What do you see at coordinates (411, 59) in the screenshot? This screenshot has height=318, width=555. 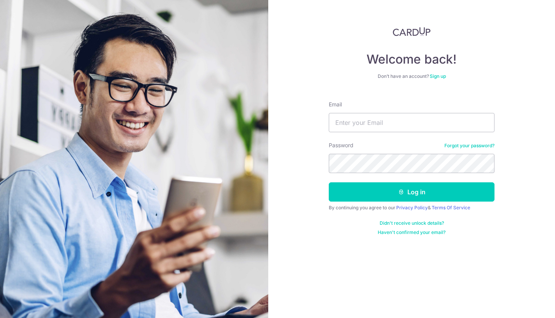 I see `h4: Welcome back!` at bounding box center [411, 59].